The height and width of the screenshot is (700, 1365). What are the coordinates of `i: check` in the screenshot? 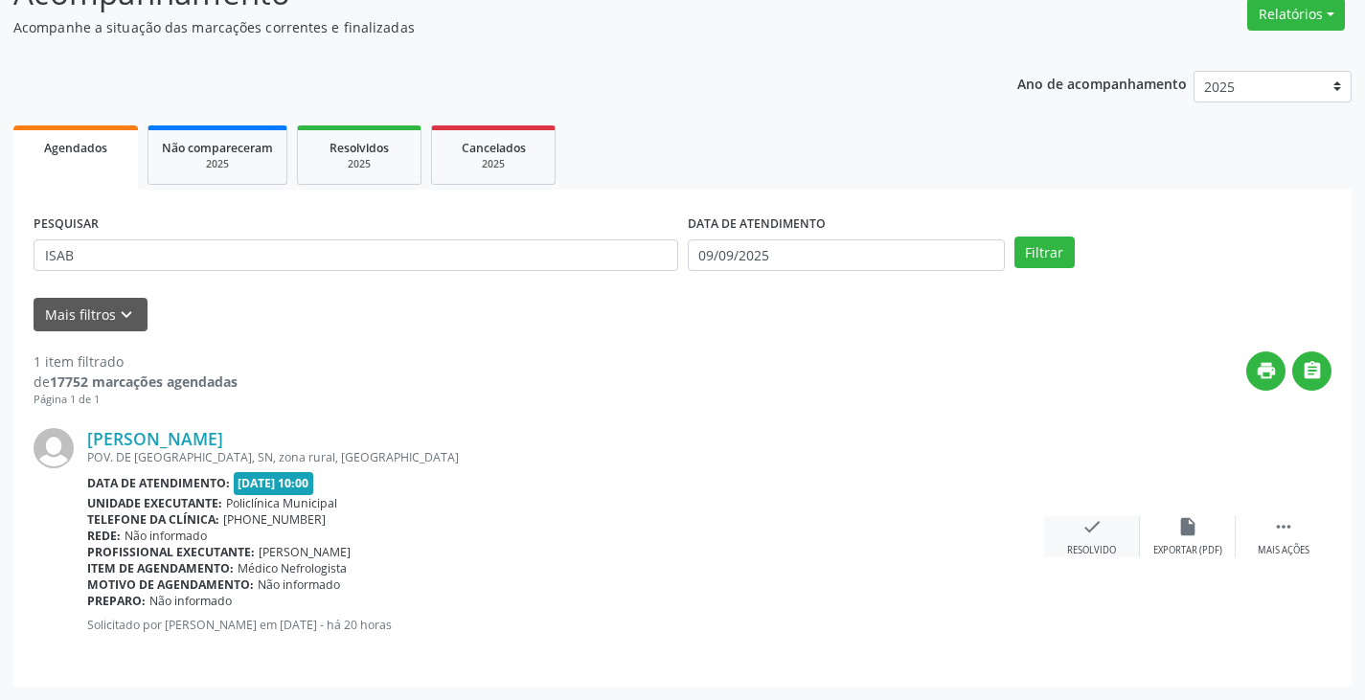 It's located at (1092, 527).